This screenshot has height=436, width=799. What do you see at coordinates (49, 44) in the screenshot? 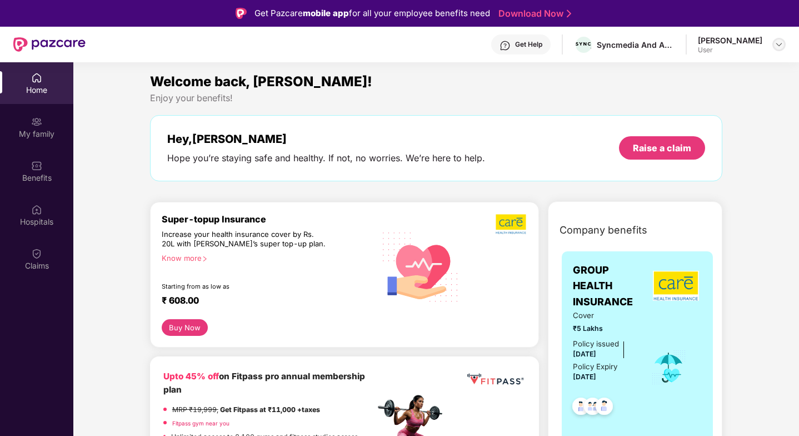
I see `img: New Pazcare Logo` at bounding box center [49, 44].